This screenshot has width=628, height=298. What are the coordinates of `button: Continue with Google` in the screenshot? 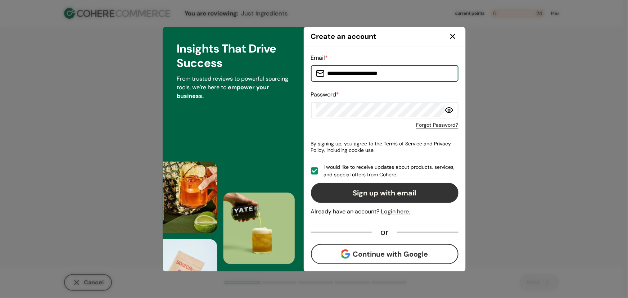 It's located at (385, 254).